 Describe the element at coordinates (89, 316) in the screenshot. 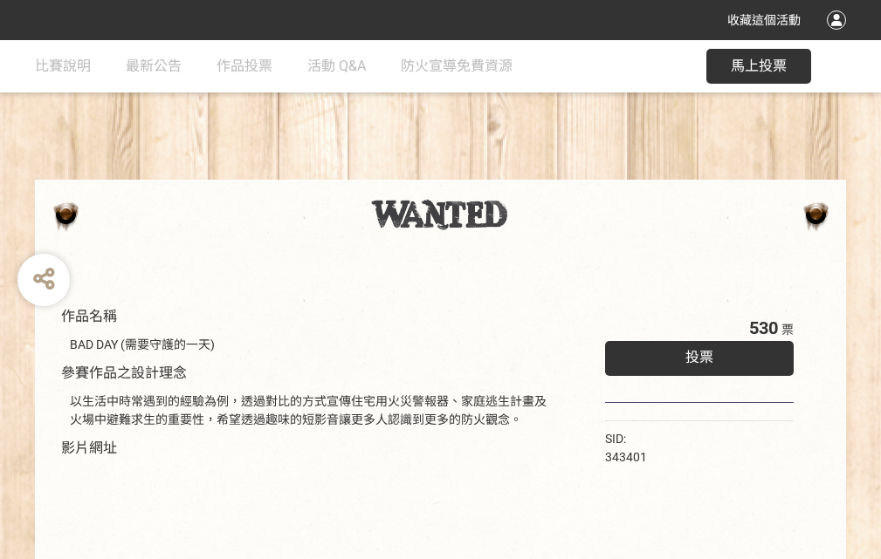

I see `span: 作品名稱` at that location.